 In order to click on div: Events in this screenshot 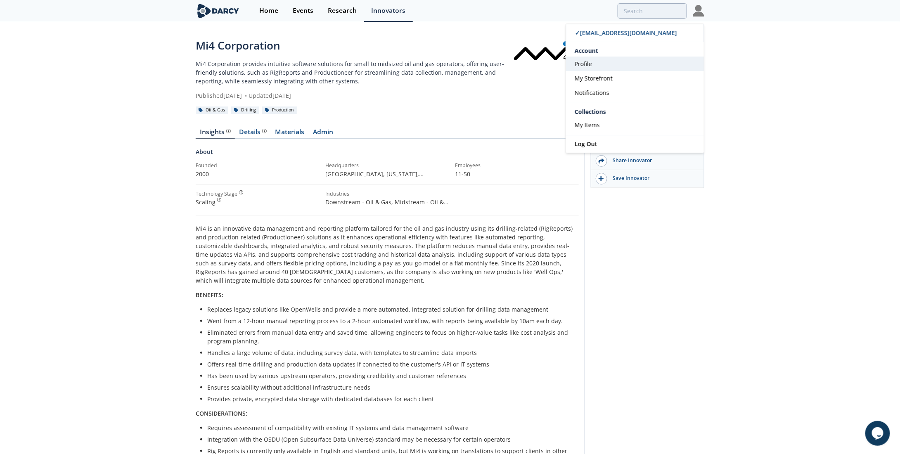, I will do `click(303, 11)`.